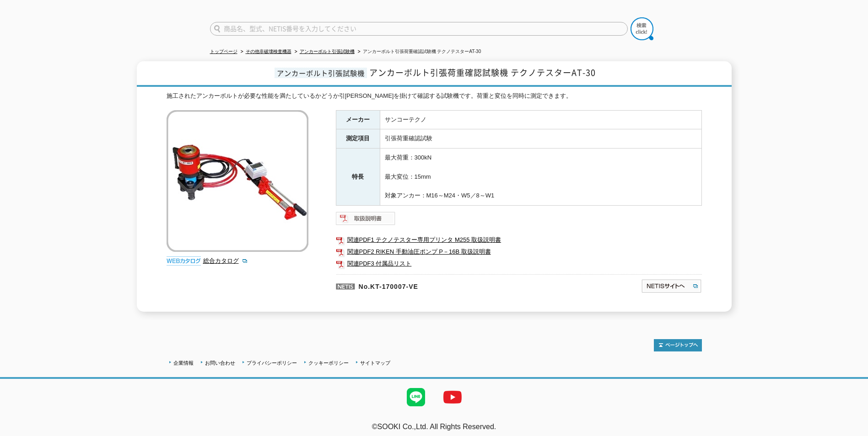 This screenshot has height=436, width=868. Describe the element at coordinates (540, 120) in the screenshot. I see `td: サンコーテクノ` at that location.